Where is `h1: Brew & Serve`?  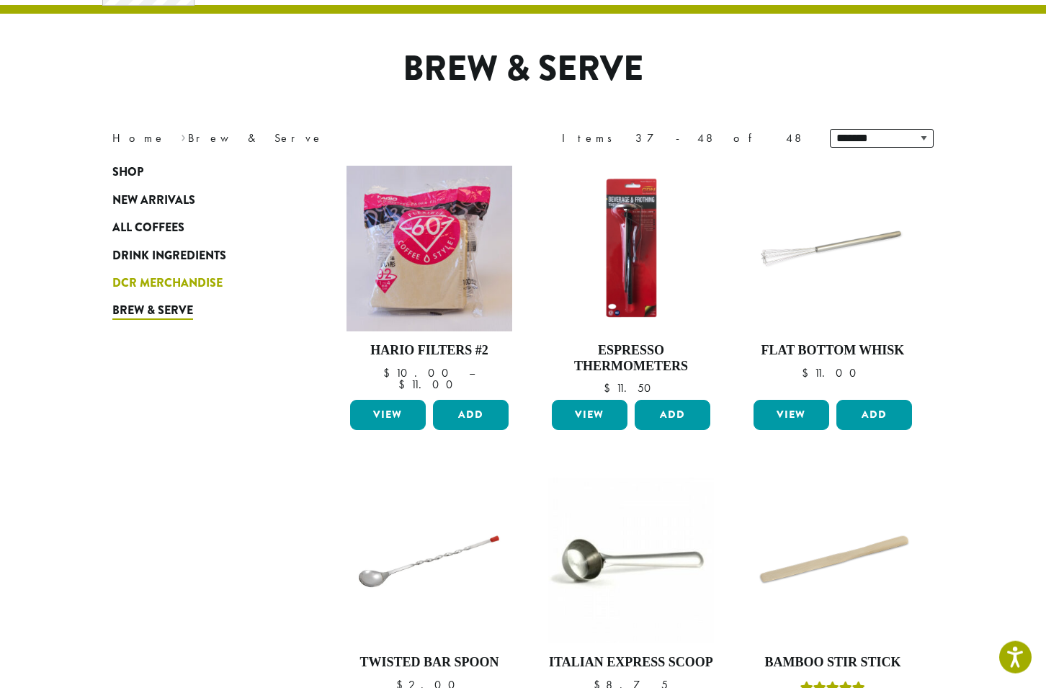
h1: Brew & Serve is located at coordinates (523, 69).